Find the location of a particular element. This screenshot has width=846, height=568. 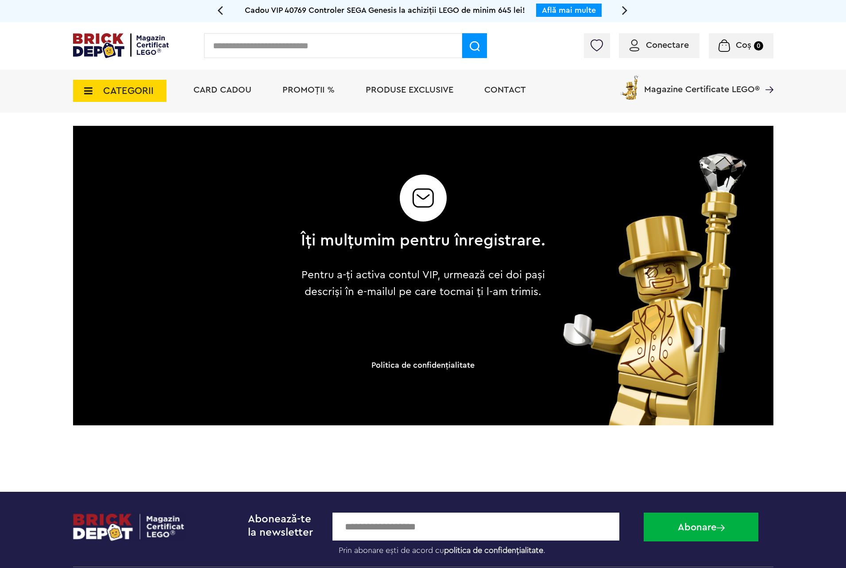

span: PROMOȚII % is located at coordinates (309, 90).